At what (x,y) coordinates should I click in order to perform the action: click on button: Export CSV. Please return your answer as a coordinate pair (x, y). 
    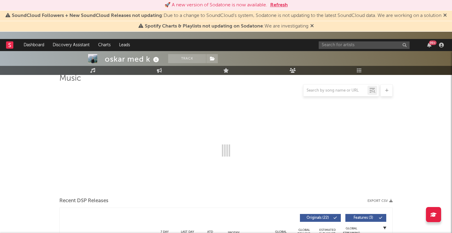
    Looking at the image, I should click on (380, 201).